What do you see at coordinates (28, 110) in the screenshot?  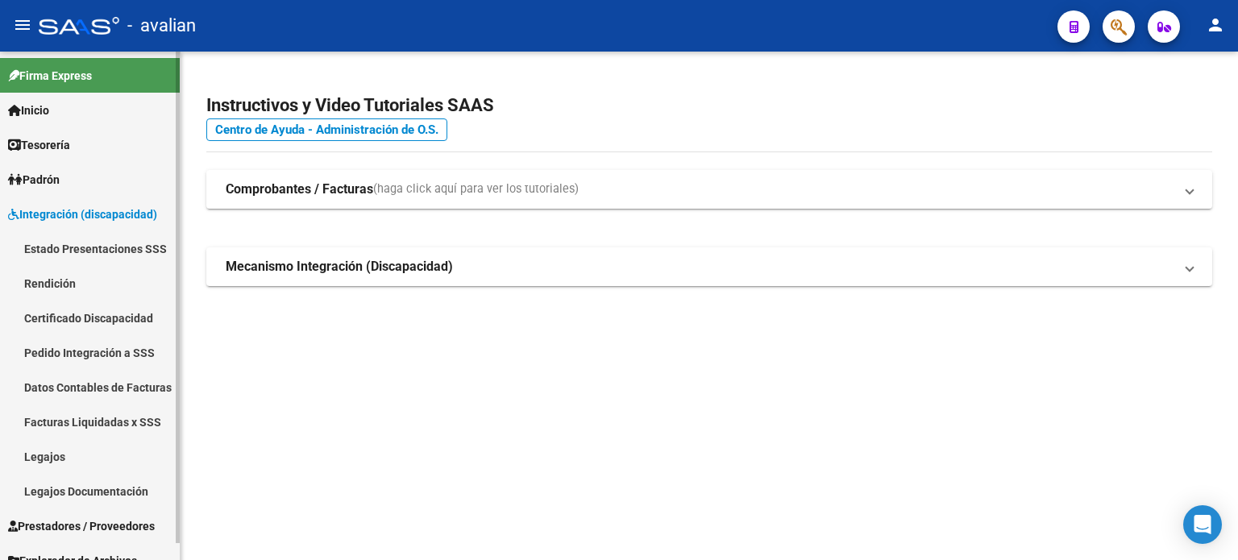 I see `span: Inicio` at bounding box center [28, 110].